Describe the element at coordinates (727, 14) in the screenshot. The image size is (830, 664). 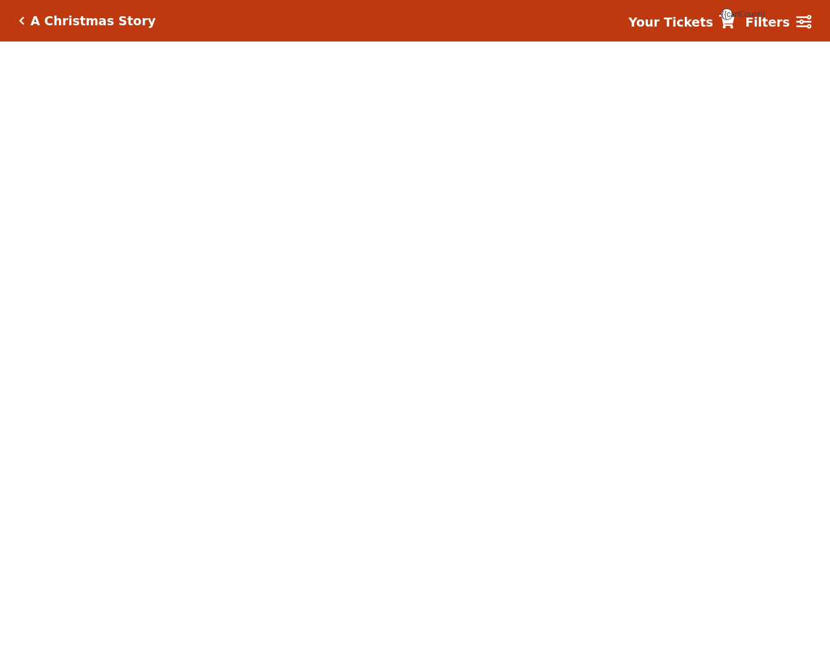
I see `span: {{cartCount}}` at that location.